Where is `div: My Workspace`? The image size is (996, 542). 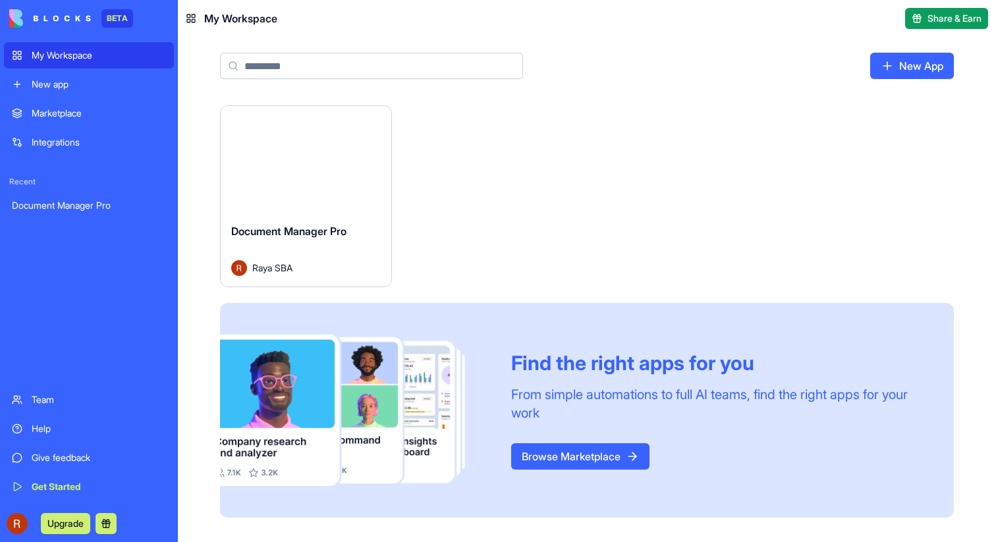
div: My Workspace is located at coordinates (99, 55).